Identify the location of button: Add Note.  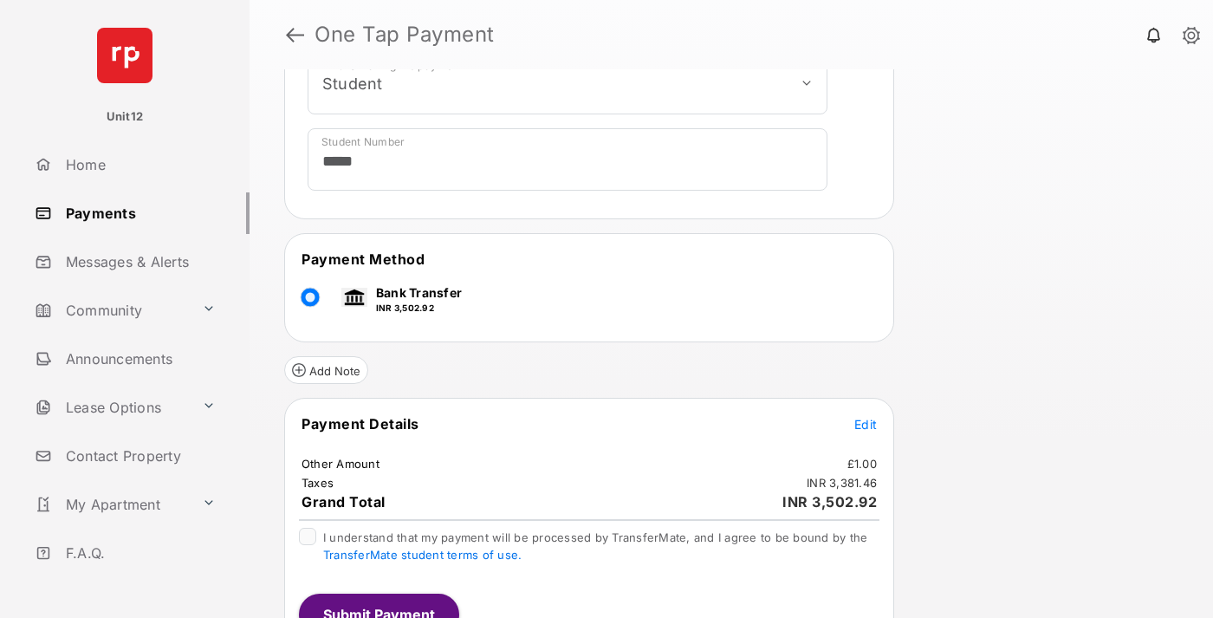
(326, 370).